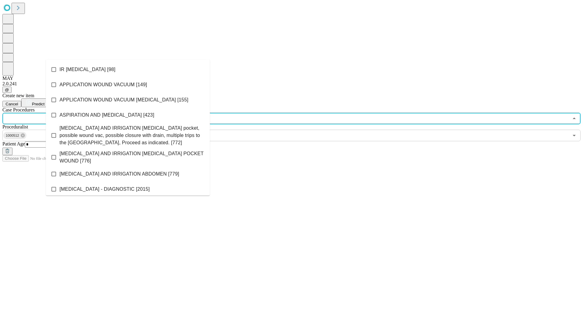  I want to click on span: Patient Age, so click(14, 144).